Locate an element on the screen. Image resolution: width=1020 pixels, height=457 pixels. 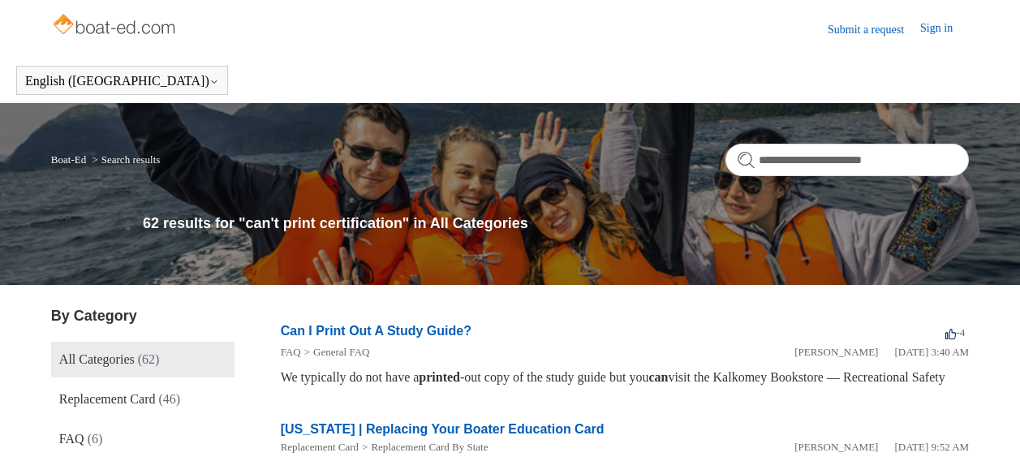
h1: 62 results for "can't print certification" in All Categories is located at coordinates (556, 223).